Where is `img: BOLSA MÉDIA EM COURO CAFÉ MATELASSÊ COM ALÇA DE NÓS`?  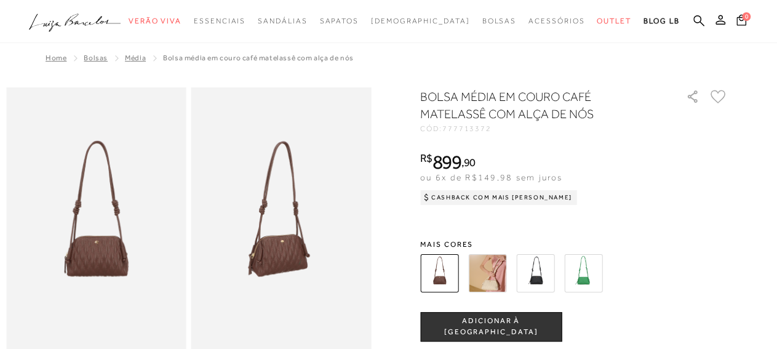 img: BOLSA MÉDIA EM COURO CAFÉ MATELASSÊ COM ALÇA DE NÓS is located at coordinates (439, 273).